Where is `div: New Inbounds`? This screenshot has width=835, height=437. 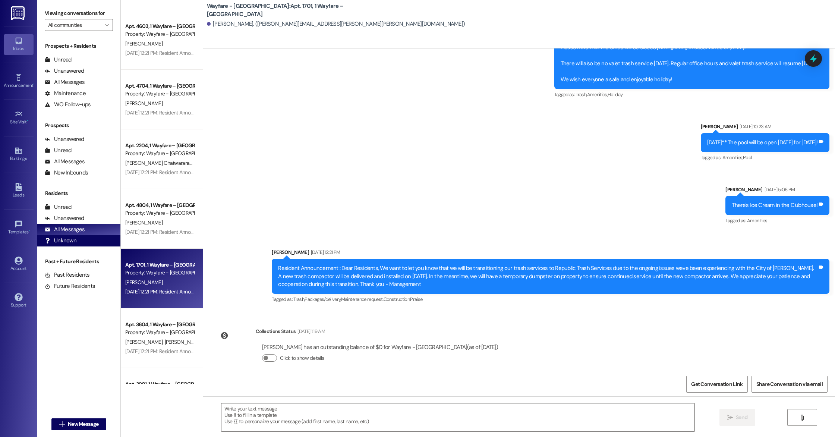
div: New Inbounds is located at coordinates (66, 173).